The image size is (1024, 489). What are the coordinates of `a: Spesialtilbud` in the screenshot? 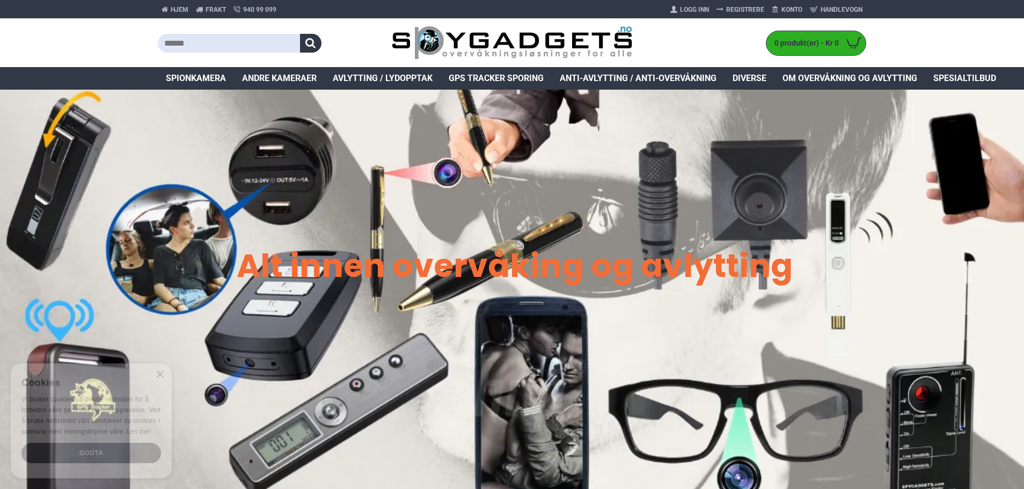 It's located at (964, 78).